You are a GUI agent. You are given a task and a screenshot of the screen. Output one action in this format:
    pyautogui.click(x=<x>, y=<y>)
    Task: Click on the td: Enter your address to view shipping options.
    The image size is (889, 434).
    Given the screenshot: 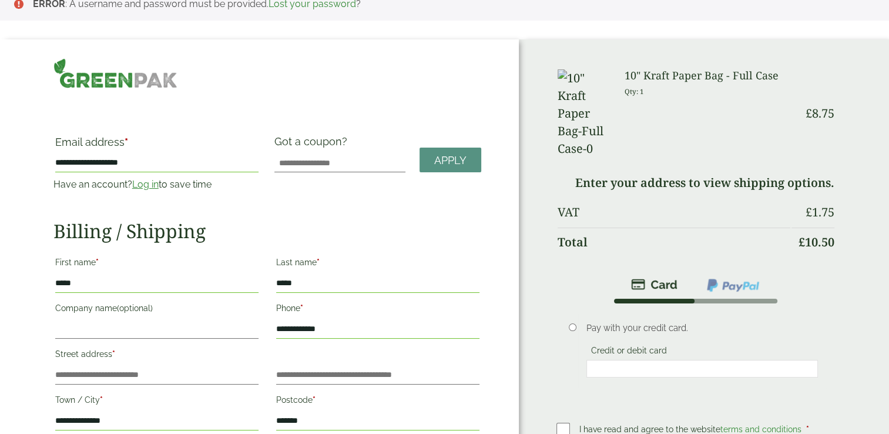 What is the action you would take?
    pyautogui.click(x=696, y=183)
    